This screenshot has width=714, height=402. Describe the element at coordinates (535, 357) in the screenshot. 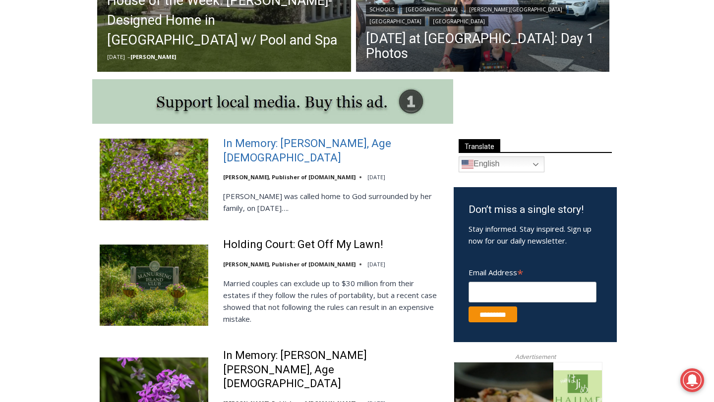

I see `span: Advertisement` at that location.